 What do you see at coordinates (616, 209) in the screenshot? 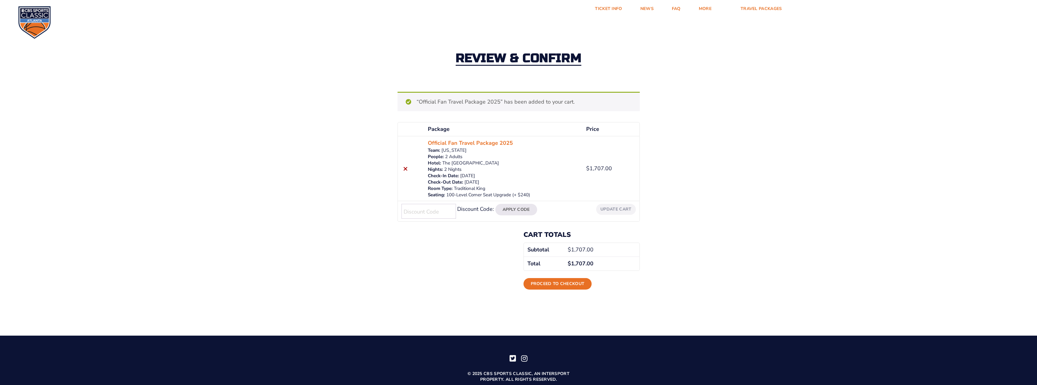
I see `button: Update cart` at bounding box center [616, 209].